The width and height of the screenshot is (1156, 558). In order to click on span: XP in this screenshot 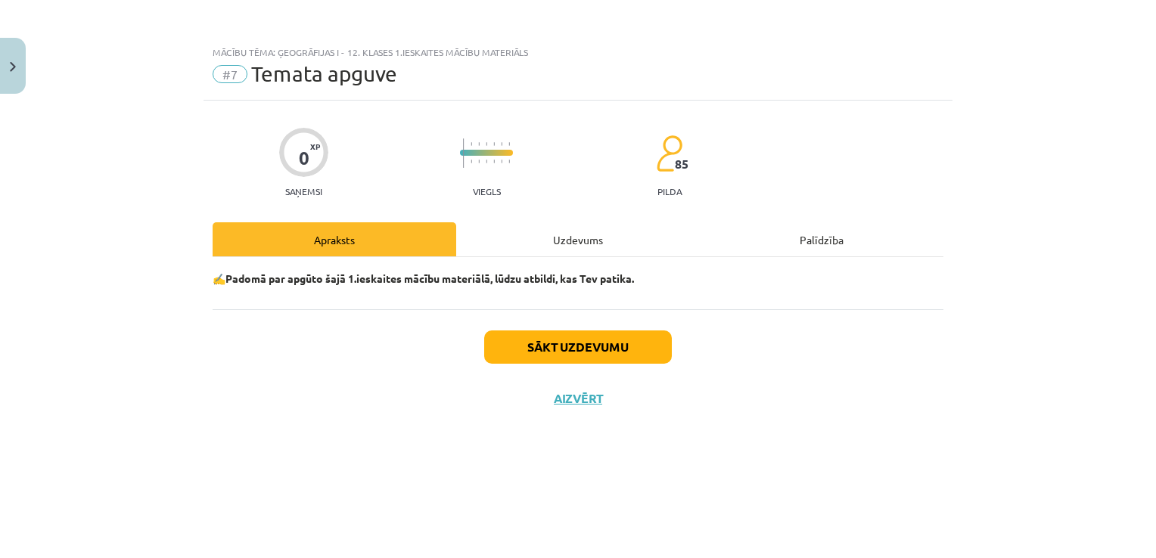, I will do `click(315, 146)`.